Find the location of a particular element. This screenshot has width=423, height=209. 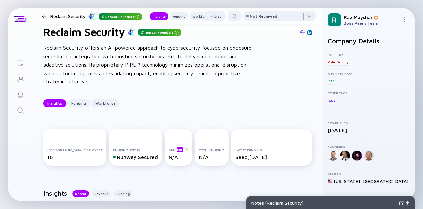

img: Raz Profile Picture is located at coordinates (334, 20).